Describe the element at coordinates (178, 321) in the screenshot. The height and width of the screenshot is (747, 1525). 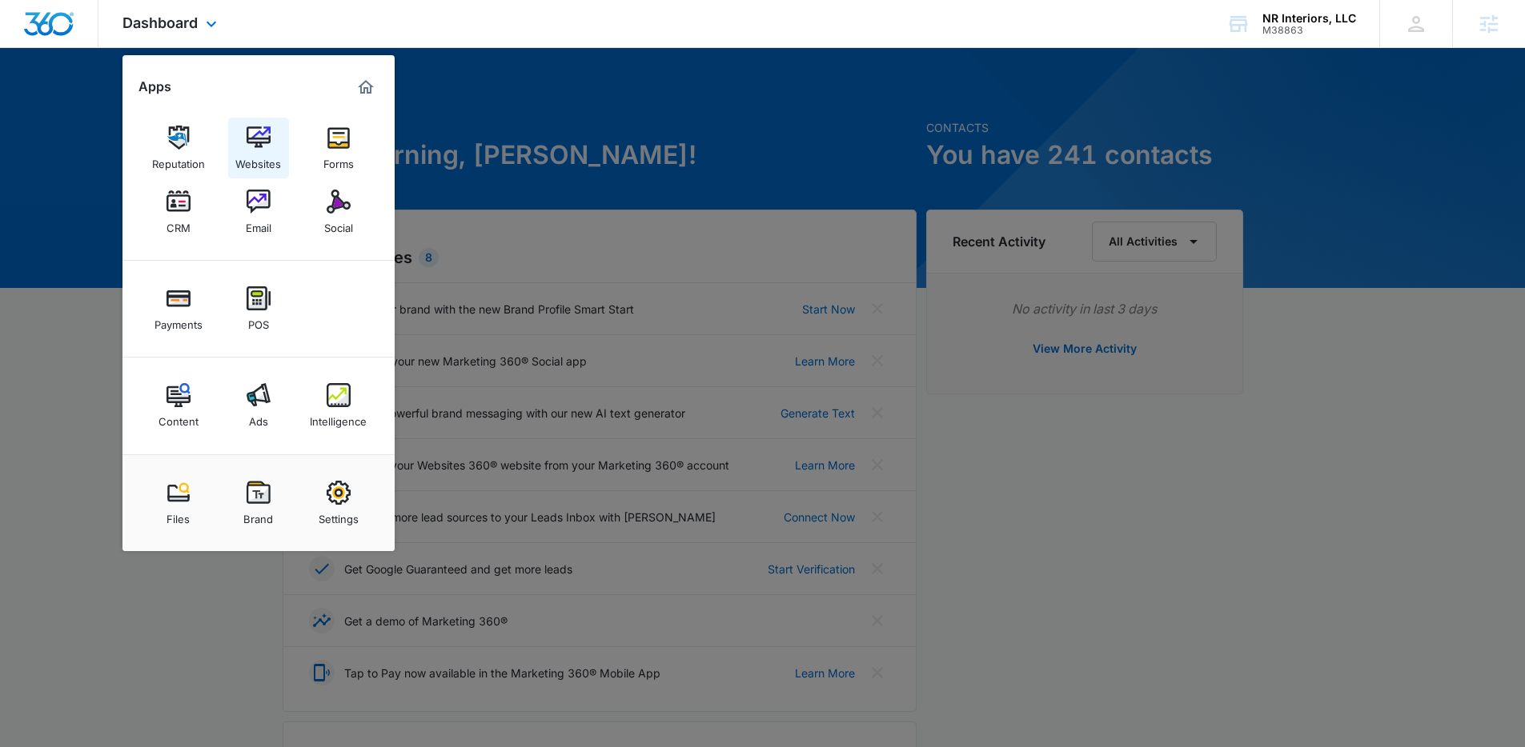
I see `div: Payments` at that location.